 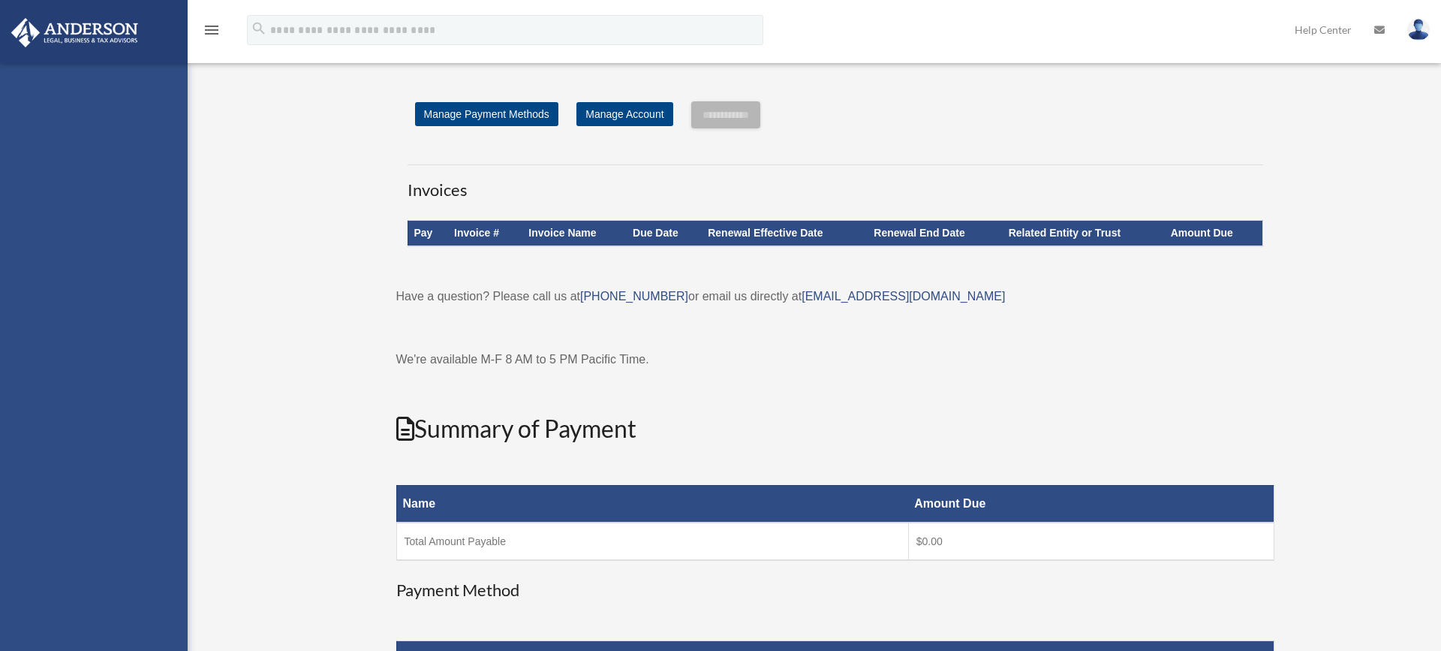 What do you see at coordinates (664, 233) in the screenshot?
I see `th: Due Date` at bounding box center [664, 233].